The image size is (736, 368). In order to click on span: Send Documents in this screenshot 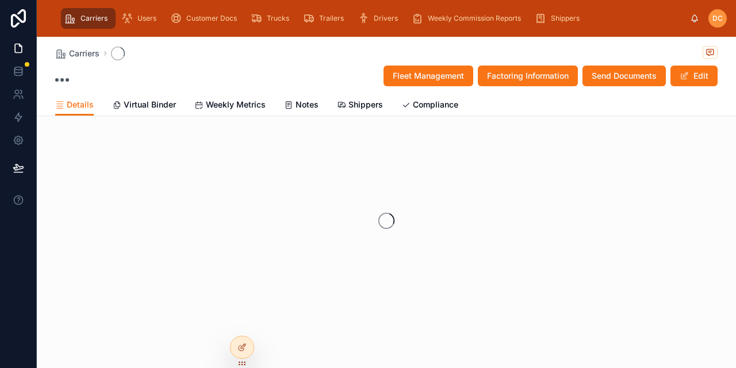, I will do `click(624, 76)`.